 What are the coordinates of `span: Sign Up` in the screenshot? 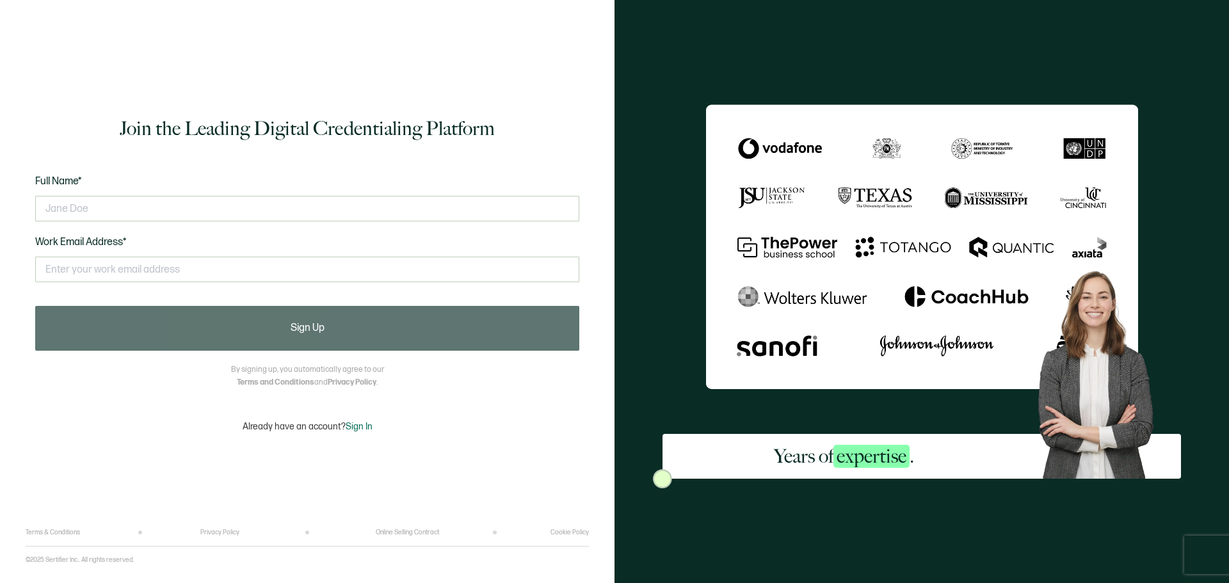 It's located at (307, 328).